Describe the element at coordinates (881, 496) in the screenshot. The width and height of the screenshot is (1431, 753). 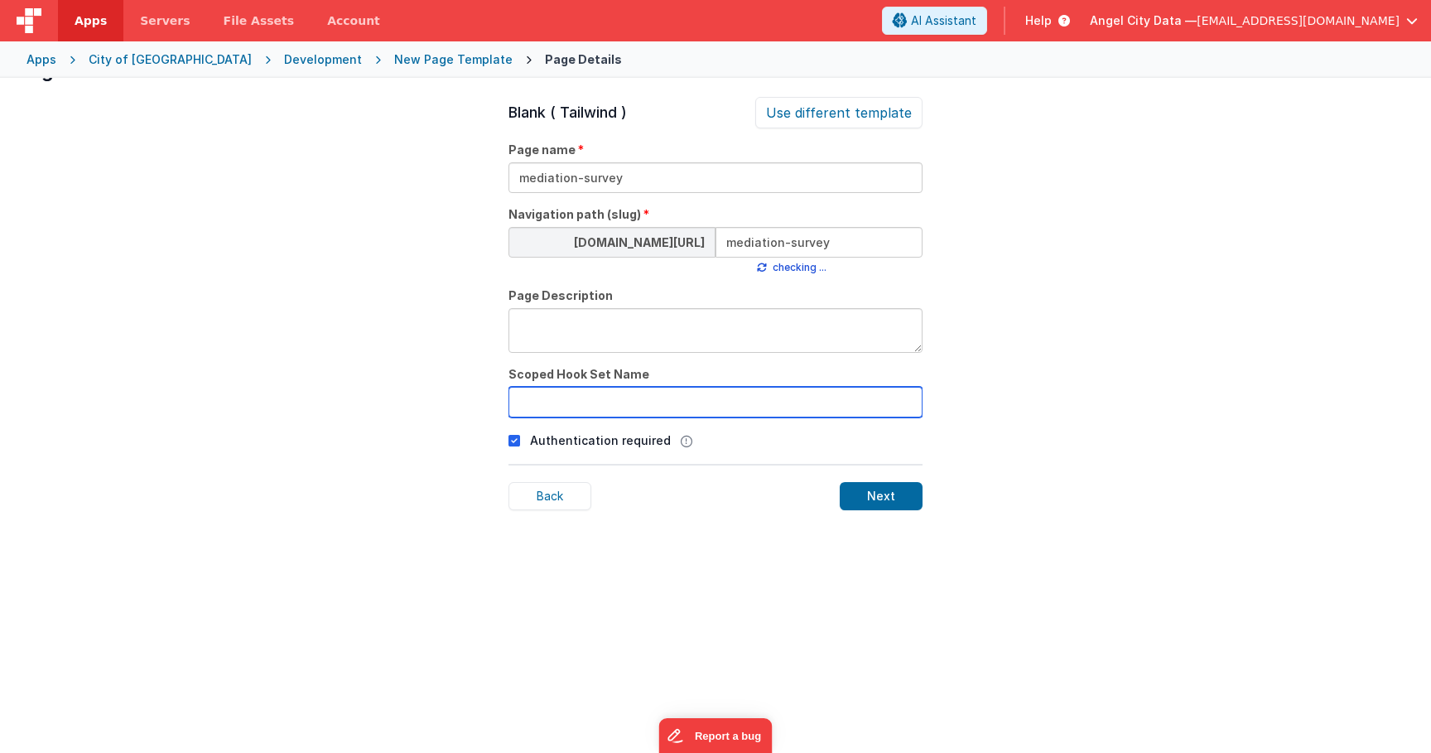
I see `div: Next` at that location.